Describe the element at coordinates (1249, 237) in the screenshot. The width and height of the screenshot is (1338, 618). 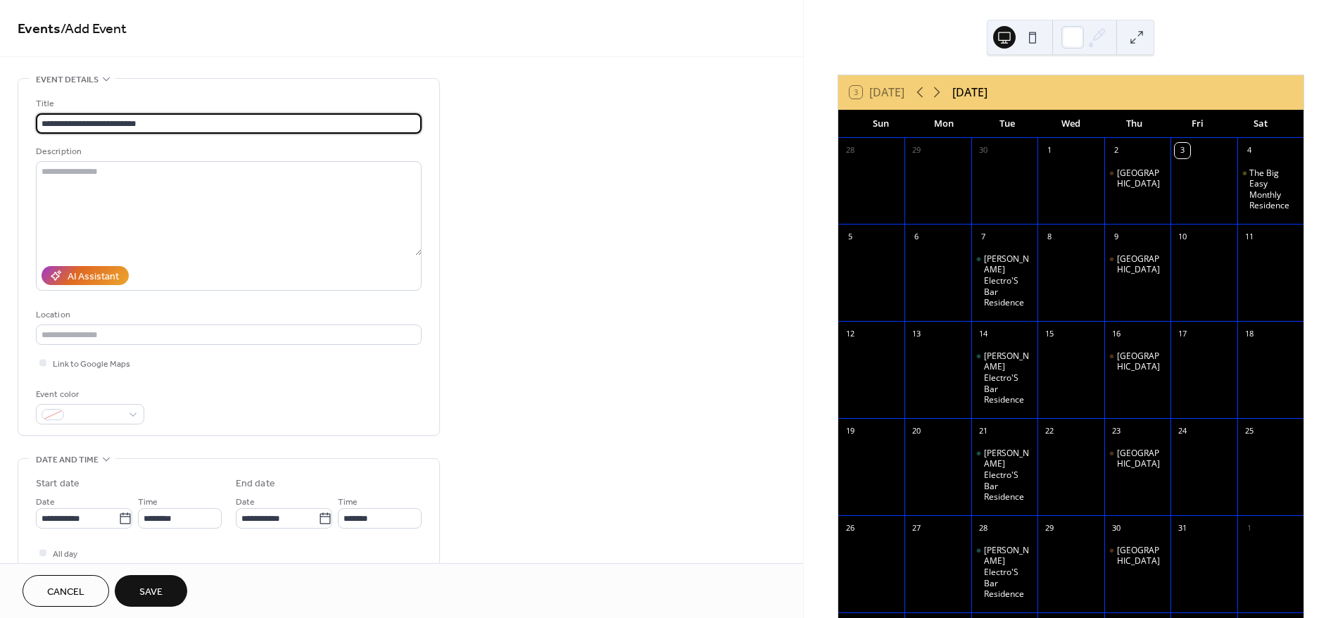
I see `div: 11` at that location.